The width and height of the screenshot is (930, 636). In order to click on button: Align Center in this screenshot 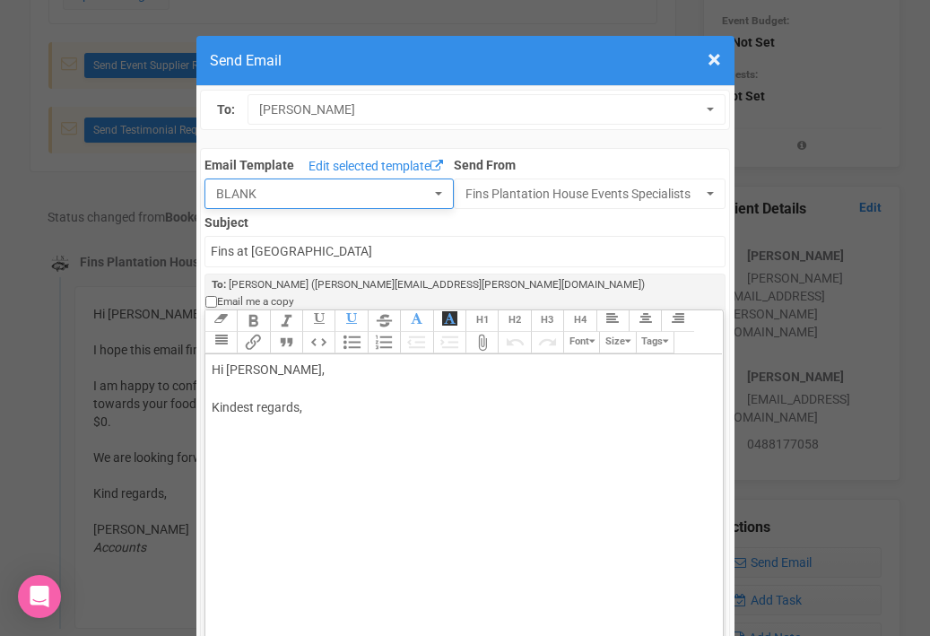, I will do `click(645, 321)`.